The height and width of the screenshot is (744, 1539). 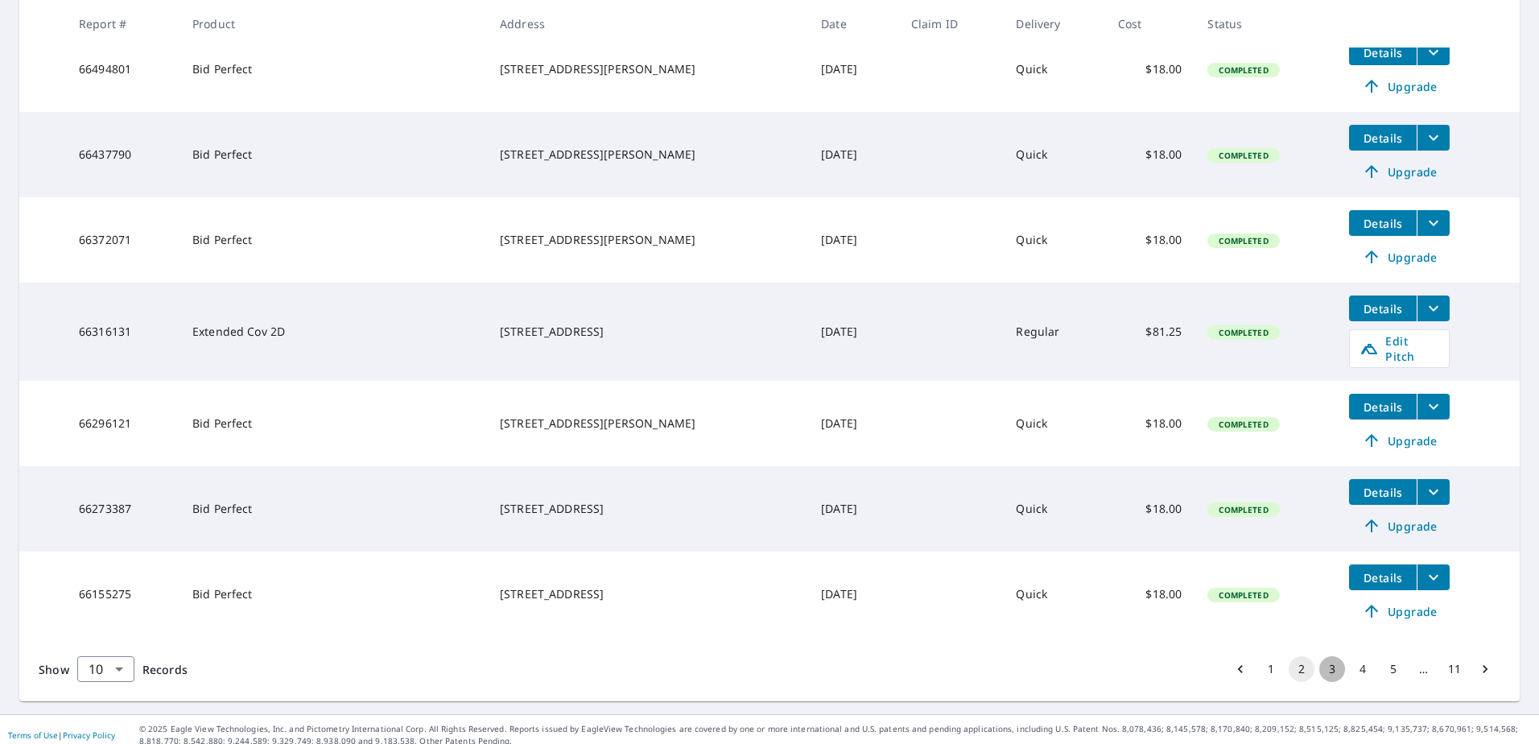 What do you see at coordinates (333, 332) in the screenshot?
I see `td: Extended Cov 2D` at bounding box center [333, 332].